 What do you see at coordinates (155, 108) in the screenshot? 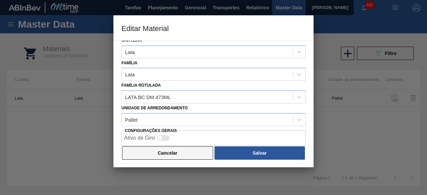
I see `label: Unidade de arredondamento` at bounding box center [155, 108].